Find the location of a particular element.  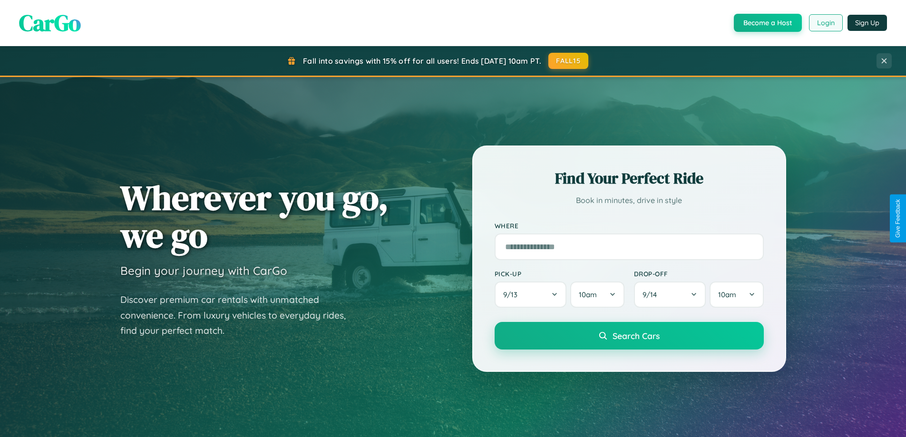

h1: Wherever you go, we go is located at coordinates (255, 217).